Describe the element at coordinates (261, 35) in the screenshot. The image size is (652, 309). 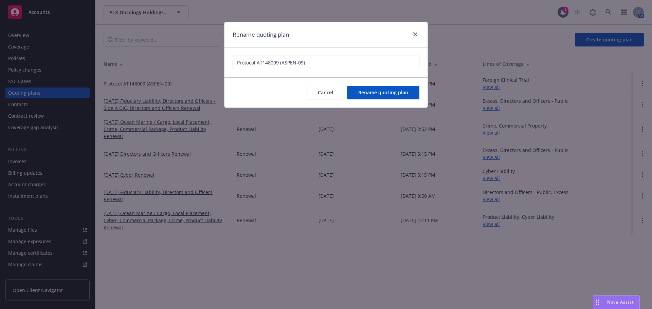
I see `h1: Rename quoting plan` at that location.